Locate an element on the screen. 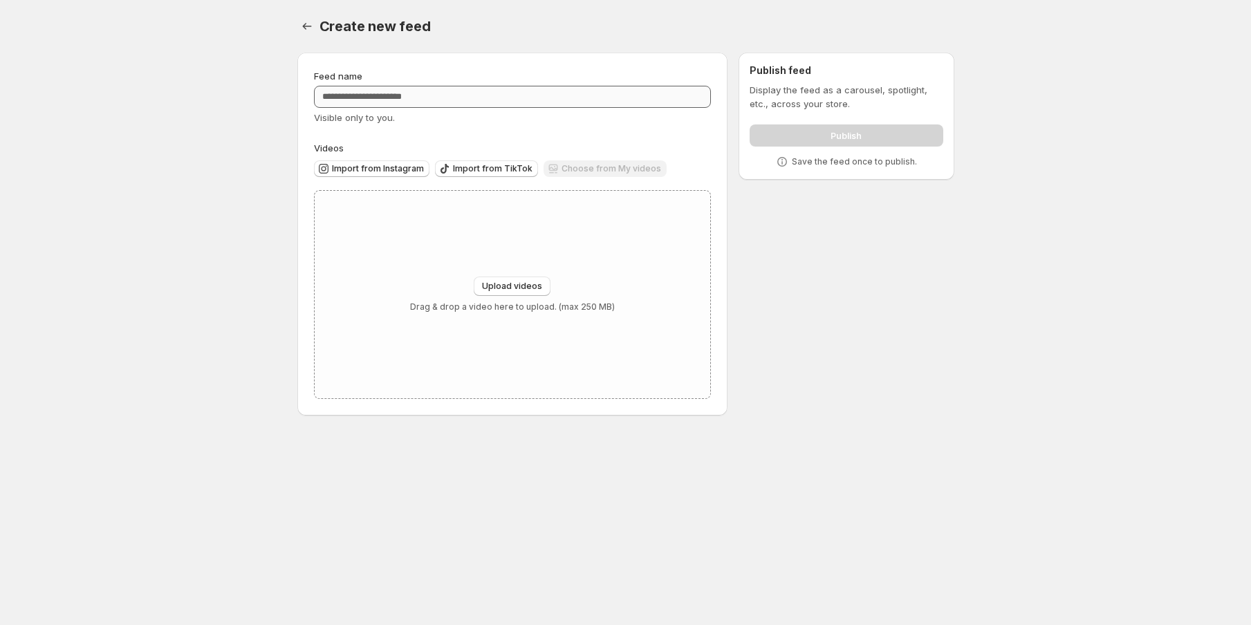 The width and height of the screenshot is (1251, 625). p: Drag & drop a video here to upload. (max 250 MB) is located at coordinates (512, 307).